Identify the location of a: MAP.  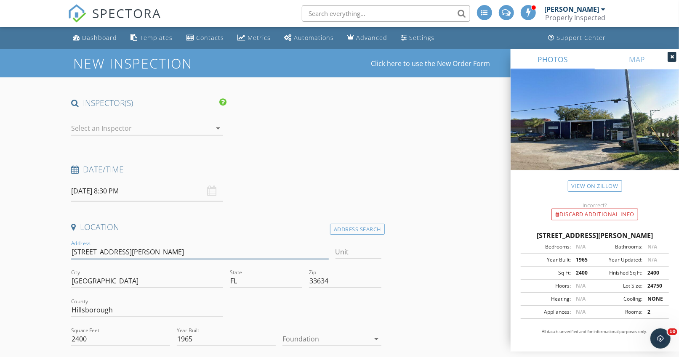
(637, 59).